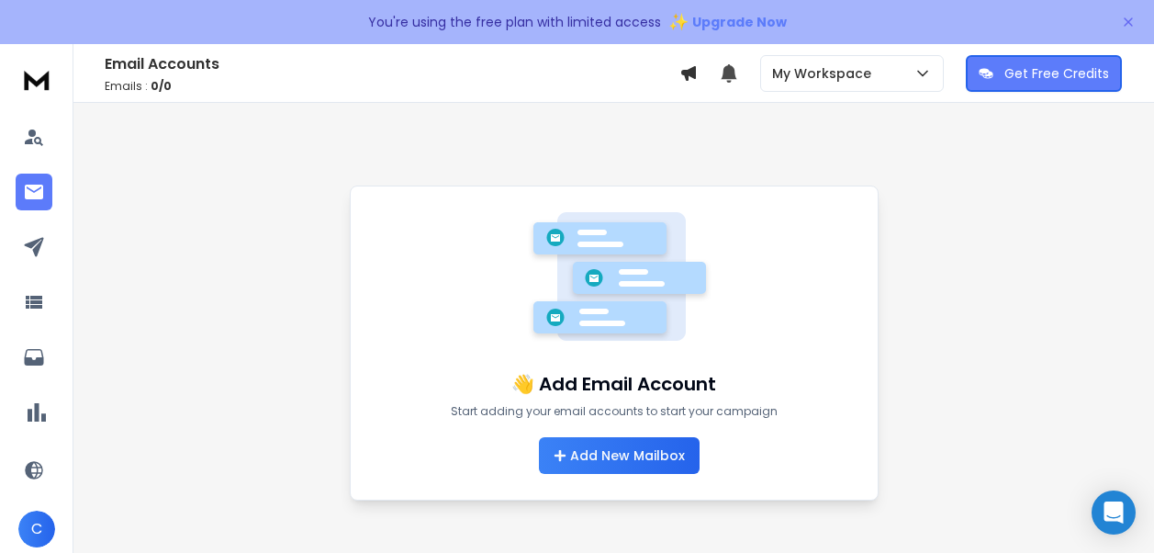  What do you see at coordinates (613, 384) in the screenshot?
I see `h1: 👋 Add Email Account` at bounding box center [613, 384].